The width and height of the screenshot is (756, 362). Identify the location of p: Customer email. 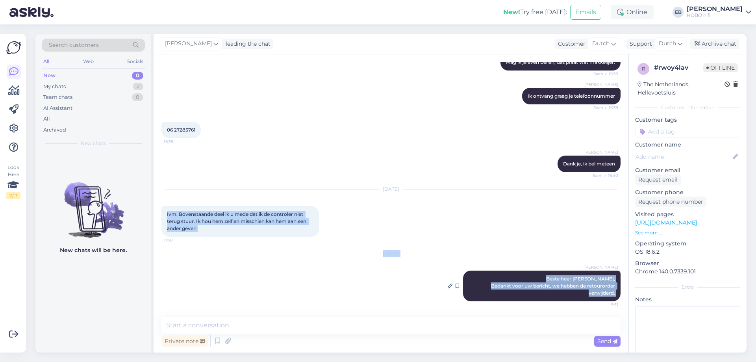
(688, 170).